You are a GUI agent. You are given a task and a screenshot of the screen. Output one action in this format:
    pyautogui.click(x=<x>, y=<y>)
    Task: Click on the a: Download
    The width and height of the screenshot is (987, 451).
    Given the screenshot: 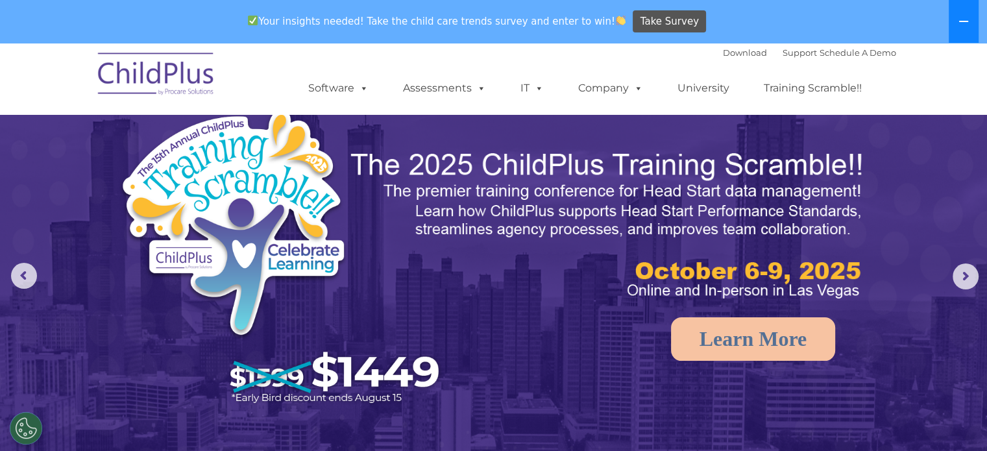 What is the action you would take?
    pyautogui.click(x=745, y=53)
    